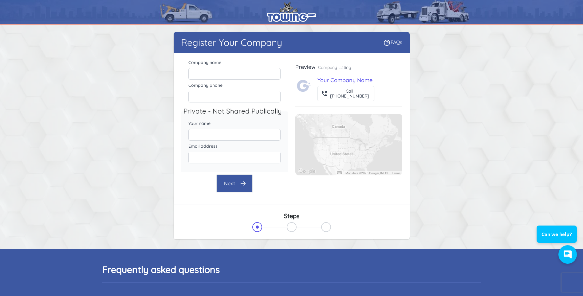 The image size is (583, 296). Describe the element at coordinates (25, 26) in the screenshot. I see `div: Can we help?` at that location.